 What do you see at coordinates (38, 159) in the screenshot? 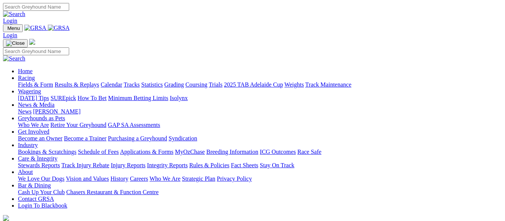
I see `a: Care & Integrity` at bounding box center [38, 159].